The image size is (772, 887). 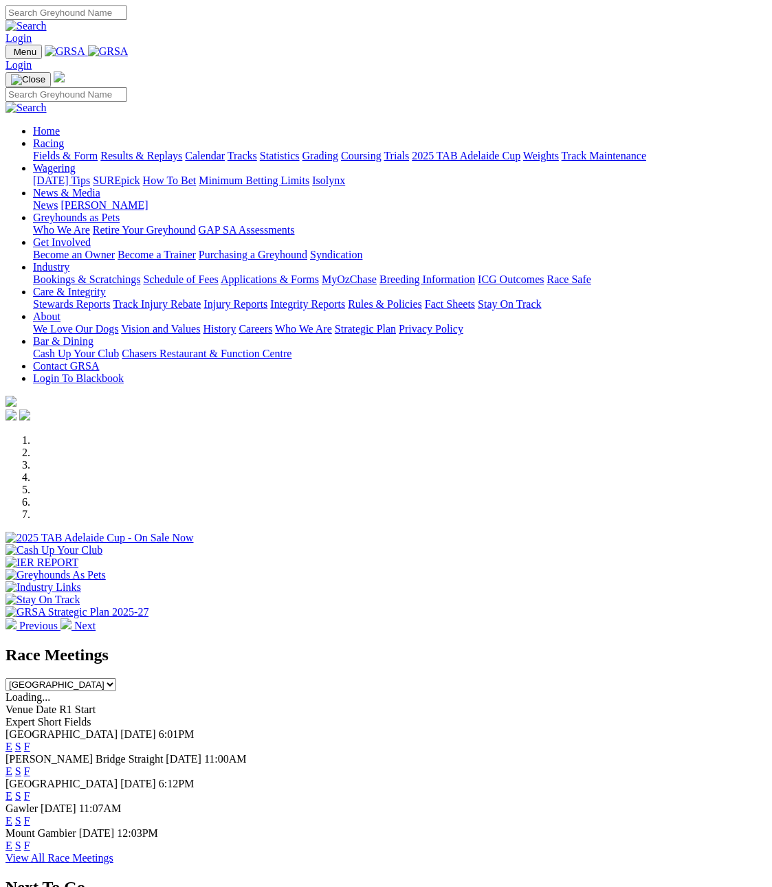 What do you see at coordinates (603, 155) in the screenshot?
I see `a: Track Maintenance` at bounding box center [603, 155].